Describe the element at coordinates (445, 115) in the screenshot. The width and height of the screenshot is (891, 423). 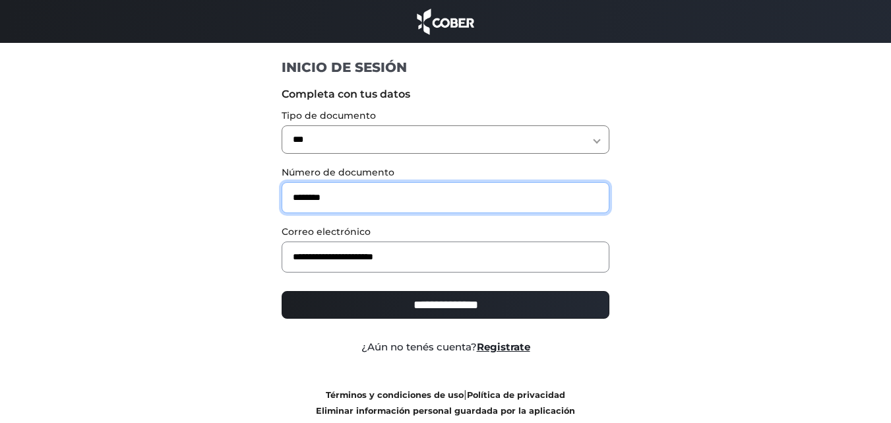
I see `label: Tipo de documento` at that location.